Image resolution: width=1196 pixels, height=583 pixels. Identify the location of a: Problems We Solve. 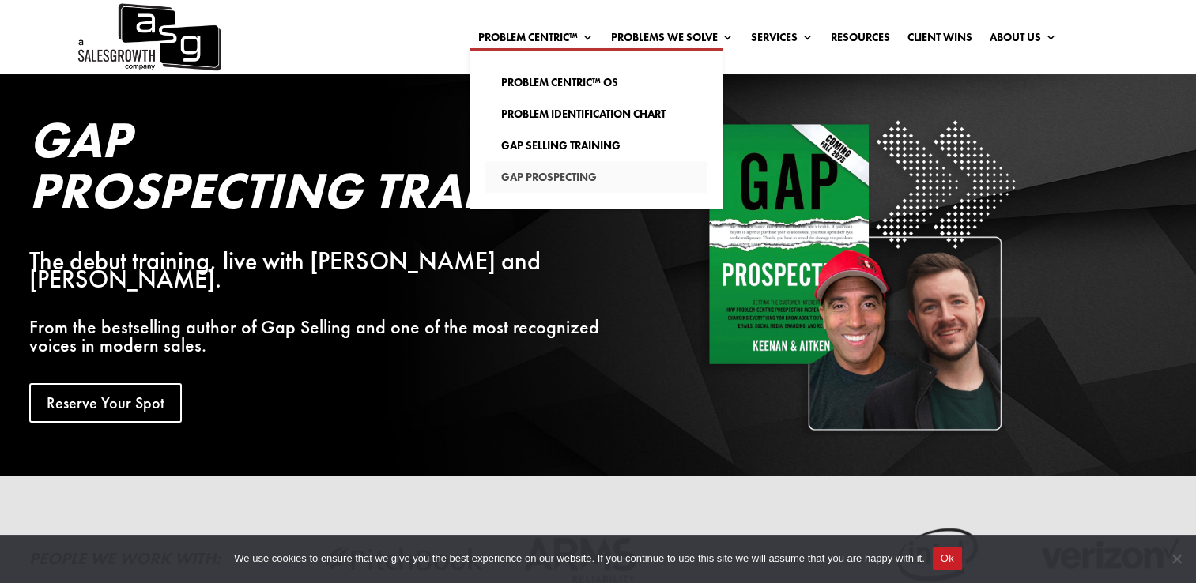
(672, 40).